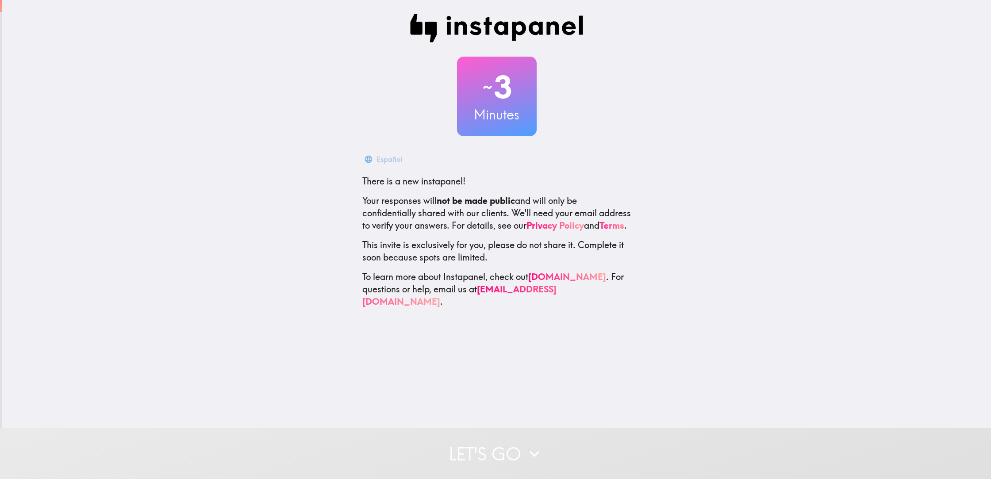 Image resolution: width=991 pixels, height=479 pixels. I want to click on h3: Minutes, so click(497, 115).